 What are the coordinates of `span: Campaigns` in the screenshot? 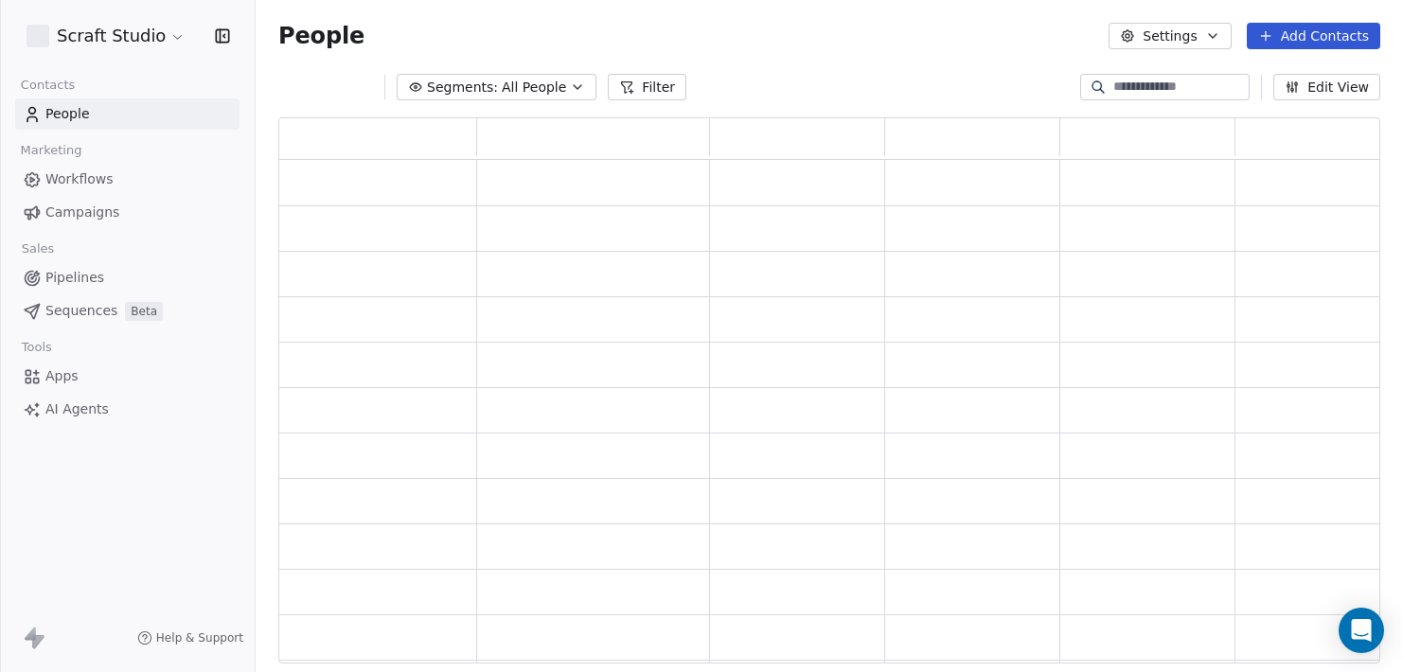 It's located at (82, 212).